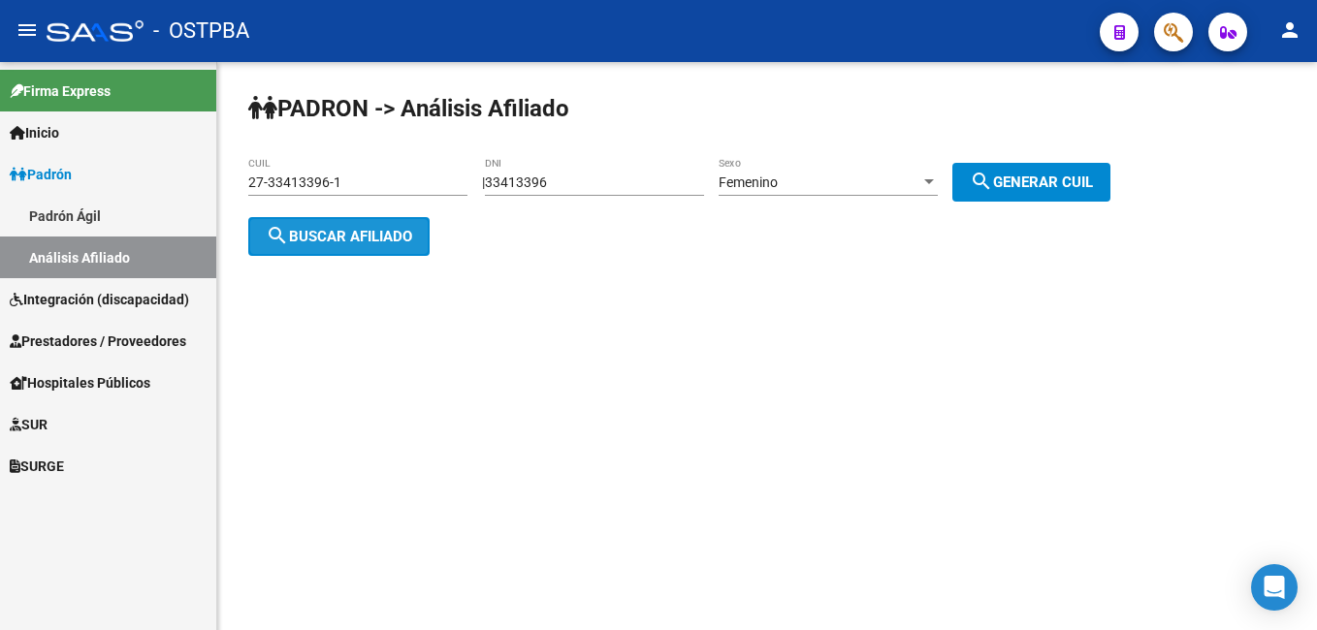 Image resolution: width=1317 pixels, height=630 pixels. I want to click on span: Generar CUIL, so click(1031, 182).